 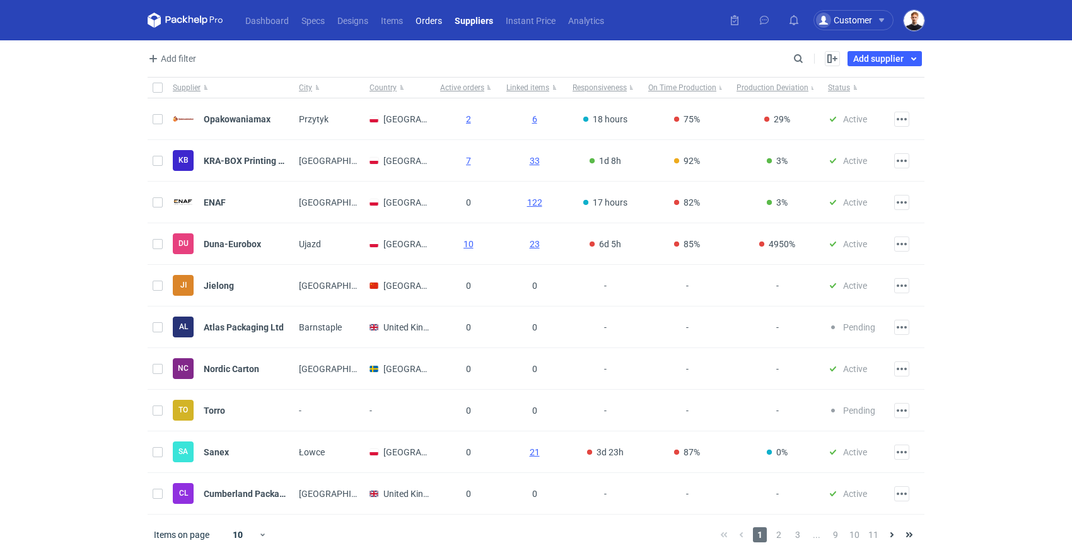 I want to click on span: 3, so click(x=797, y=535).